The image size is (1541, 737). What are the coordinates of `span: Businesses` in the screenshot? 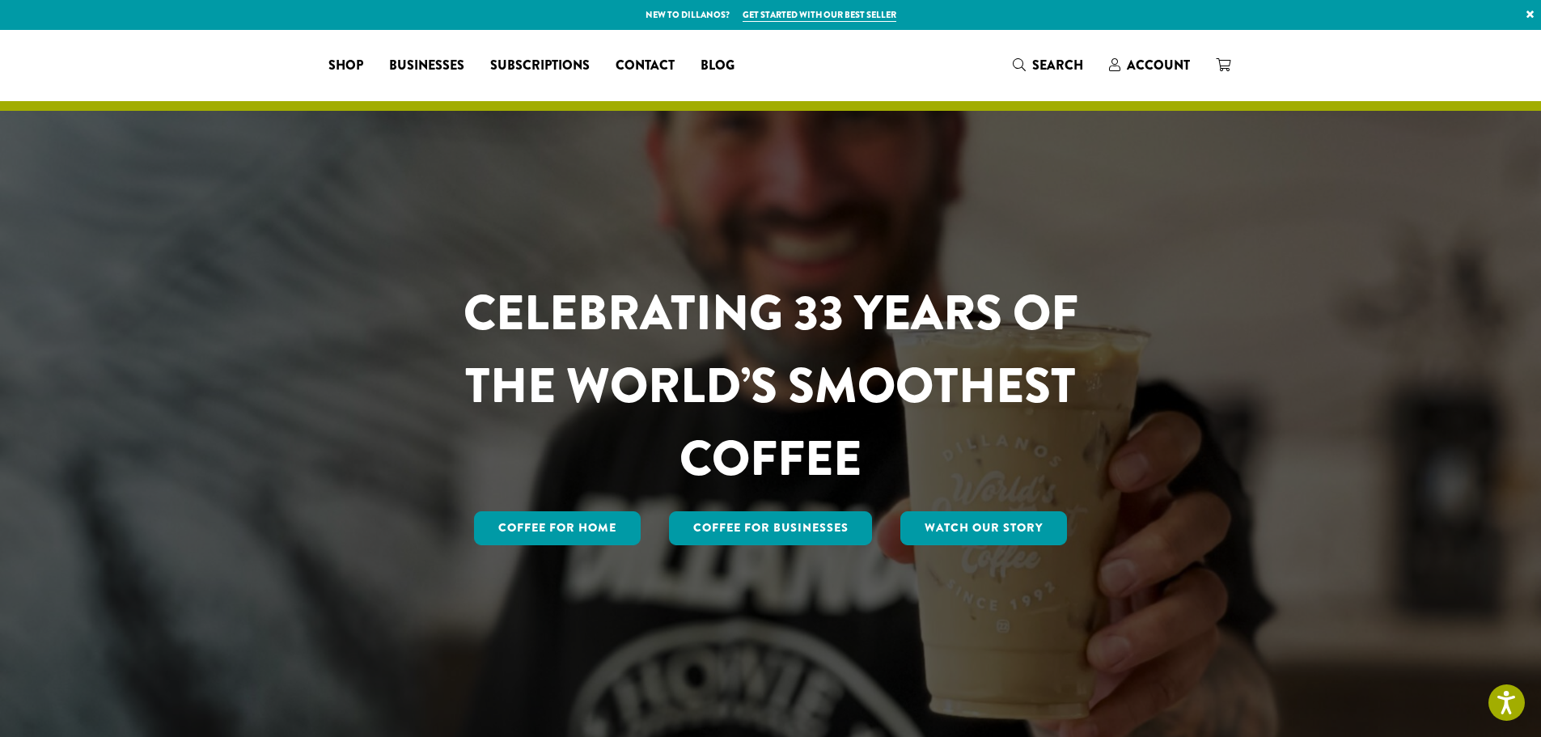 It's located at (426, 66).